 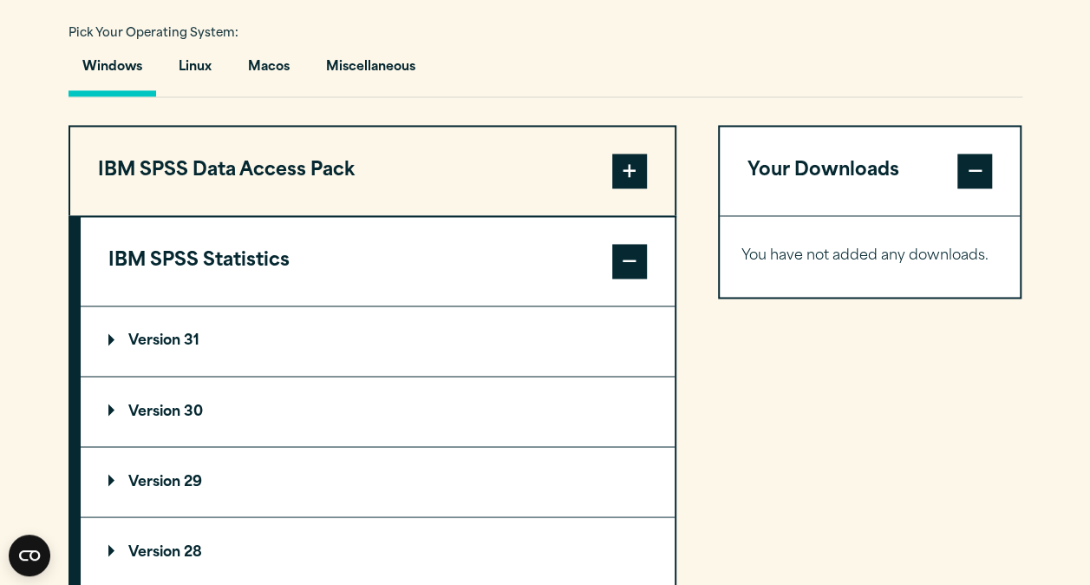 I want to click on p: Version 30, so click(x=155, y=411).